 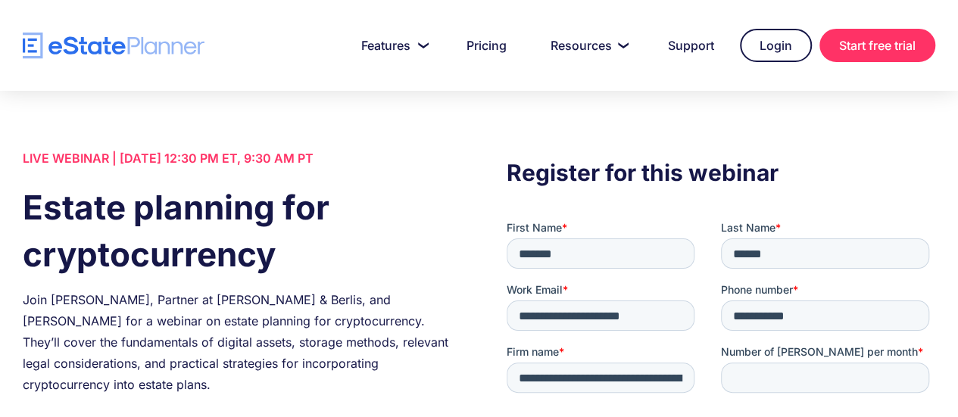 What do you see at coordinates (721, 173) in the screenshot?
I see `h3: Register for this webinar` at bounding box center [721, 173].